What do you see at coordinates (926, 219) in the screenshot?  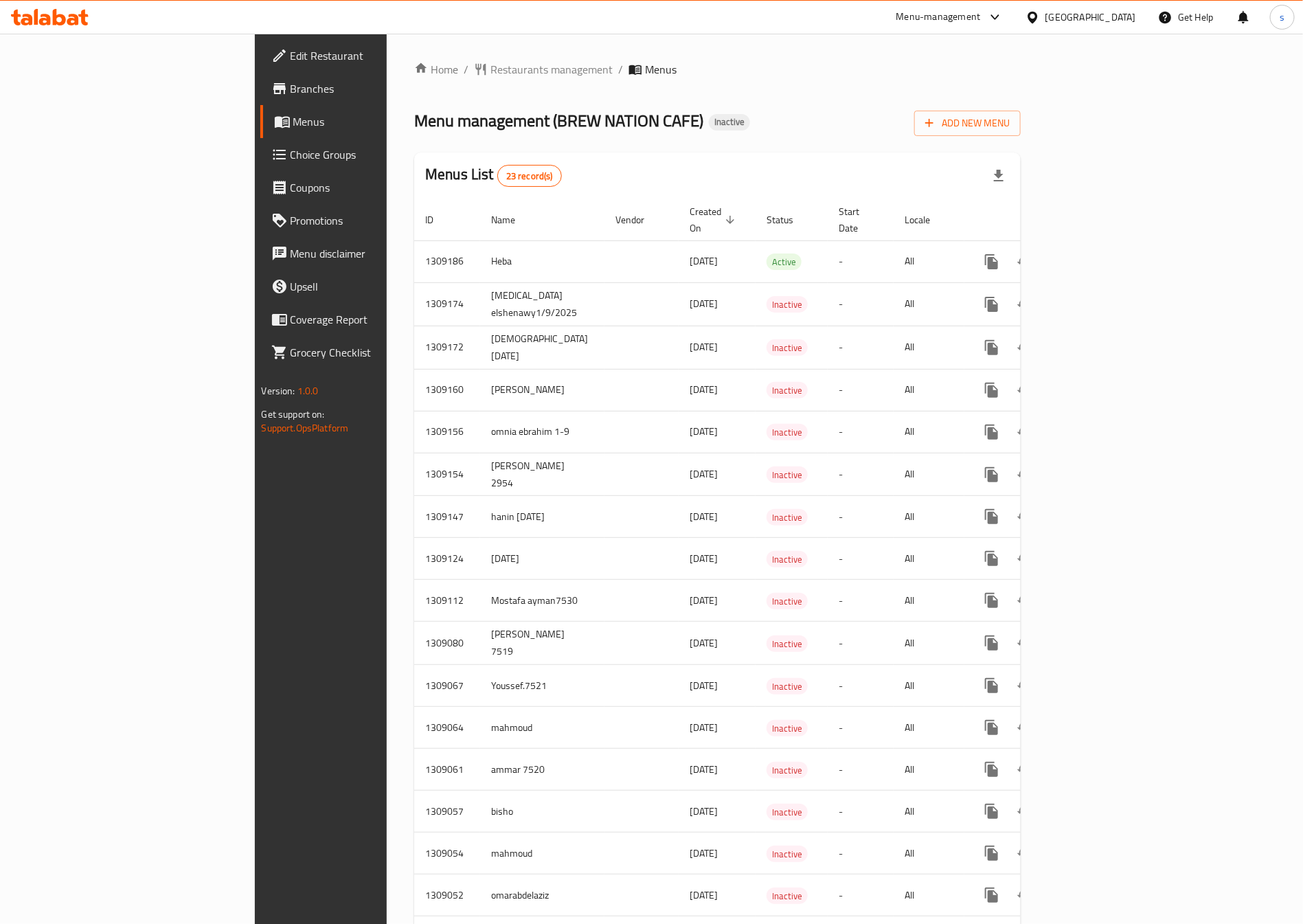 I see `span: Locale` at bounding box center [926, 219].